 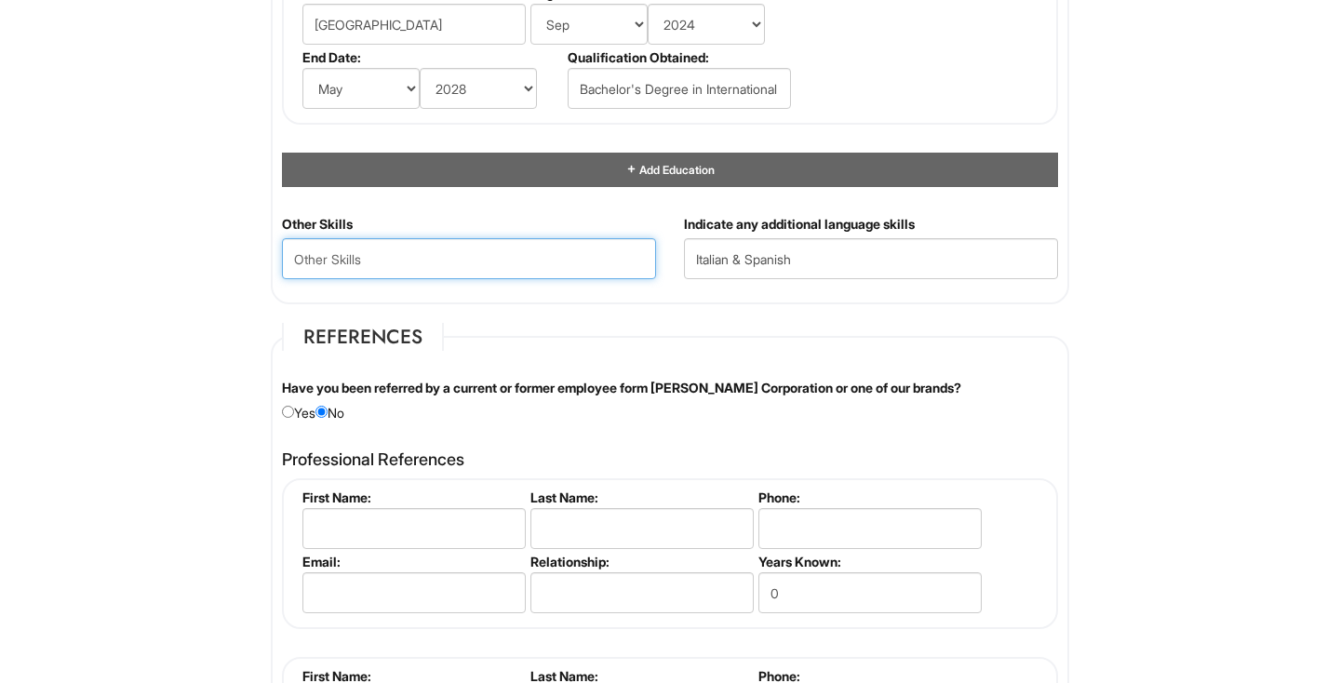 I want to click on label: First Name:, so click(x=412, y=497).